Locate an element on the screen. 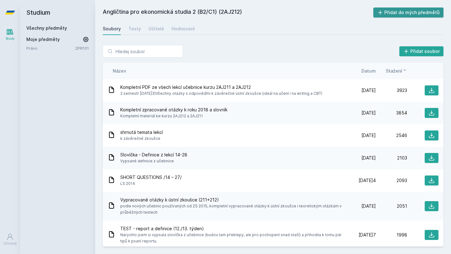 The image size is (451, 254). a: Všechny předměty is located at coordinates (47, 28).